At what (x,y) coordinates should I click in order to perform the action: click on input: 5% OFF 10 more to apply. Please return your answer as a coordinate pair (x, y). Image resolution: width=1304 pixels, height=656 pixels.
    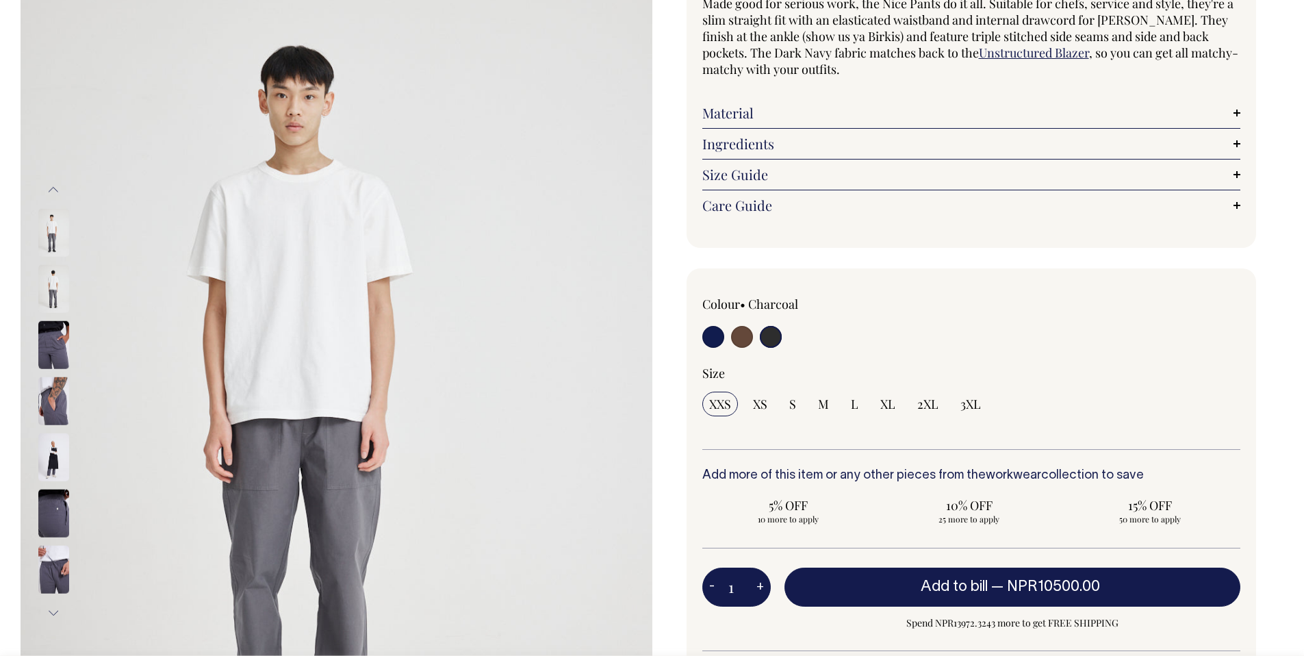
    Looking at the image, I should click on (788, 510).